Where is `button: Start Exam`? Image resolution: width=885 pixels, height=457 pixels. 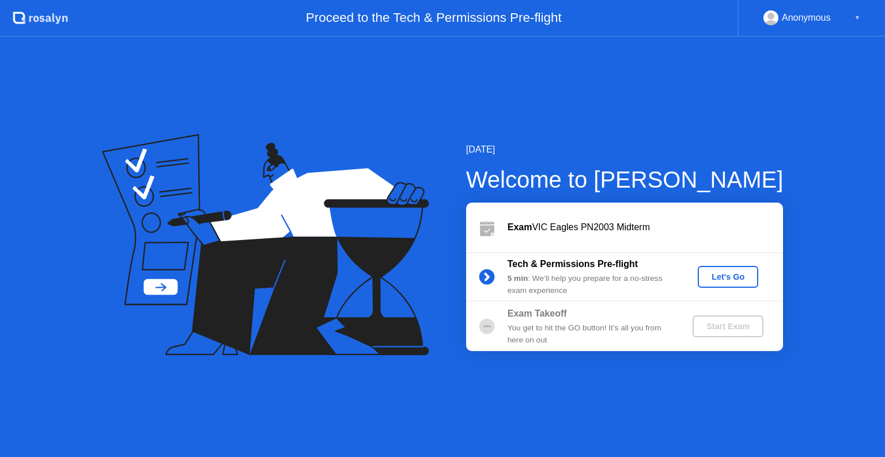 button: Start Exam is located at coordinates (728, 327).